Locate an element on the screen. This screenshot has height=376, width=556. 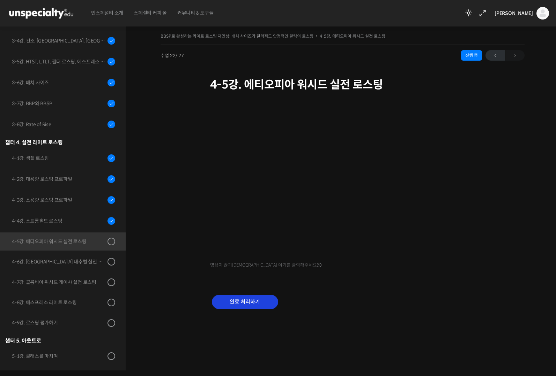
div: 진행 중 is located at coordinates (471, 55).